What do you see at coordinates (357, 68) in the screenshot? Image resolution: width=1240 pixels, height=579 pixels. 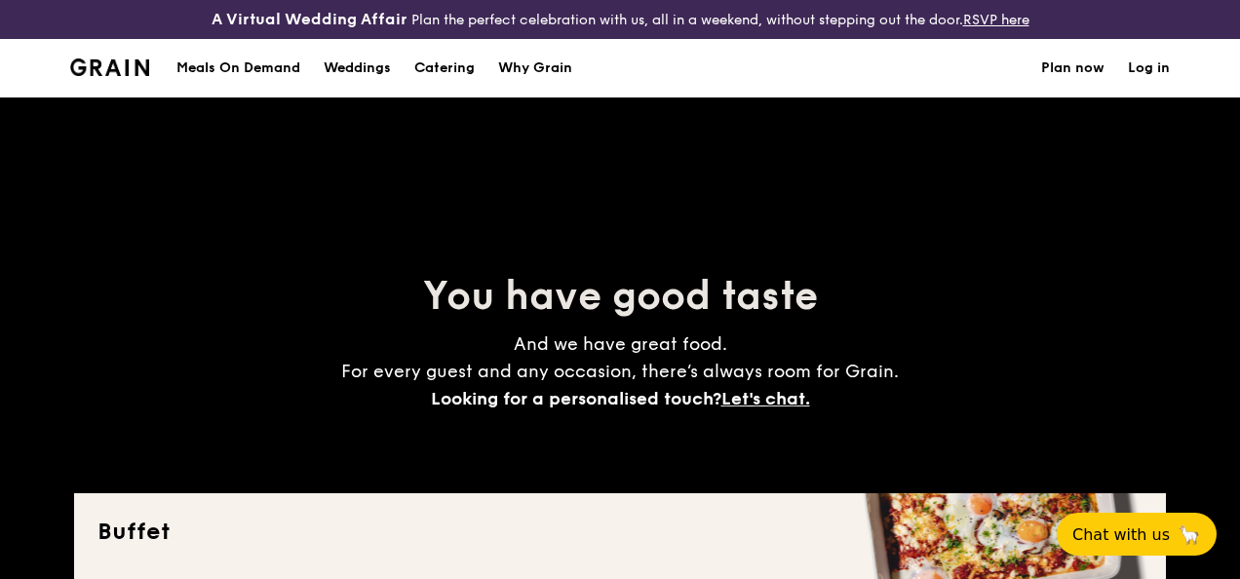 I see `a: Weddings` at bounding box center [357, 68].